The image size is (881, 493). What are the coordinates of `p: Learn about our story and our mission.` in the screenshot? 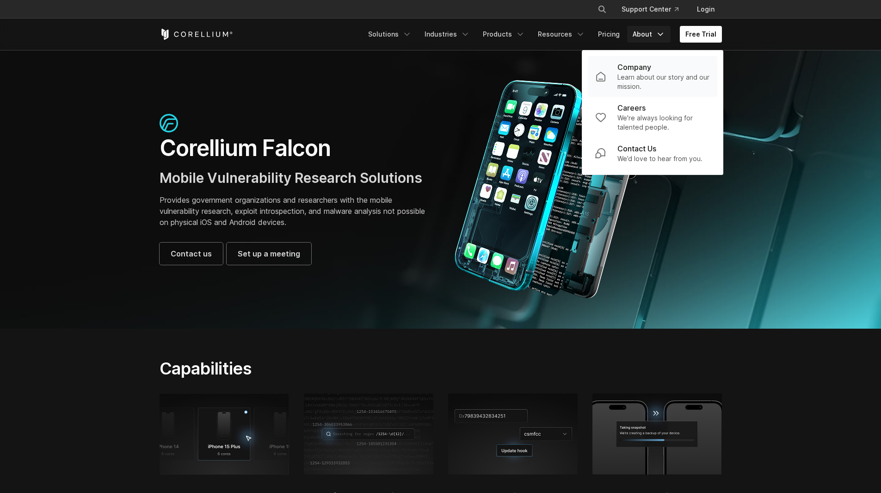 It's located at (664, 82).